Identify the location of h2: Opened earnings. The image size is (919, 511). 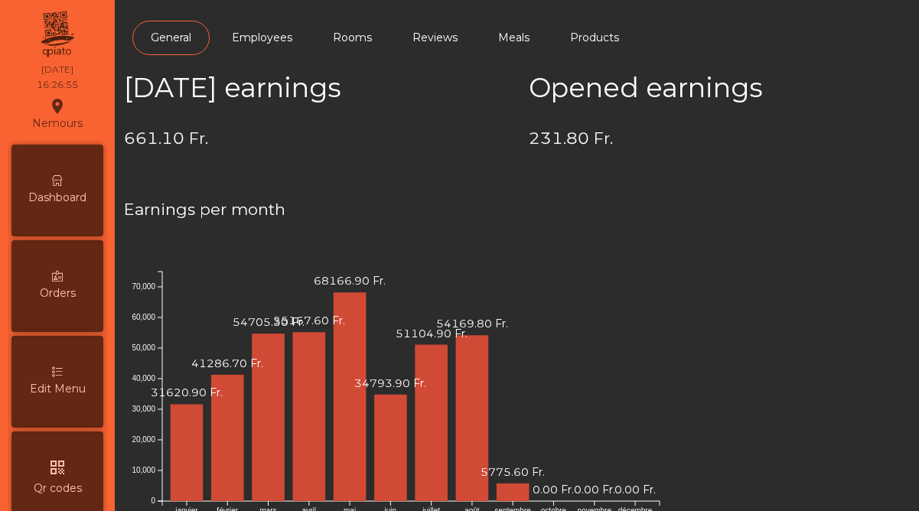
(720, 88).